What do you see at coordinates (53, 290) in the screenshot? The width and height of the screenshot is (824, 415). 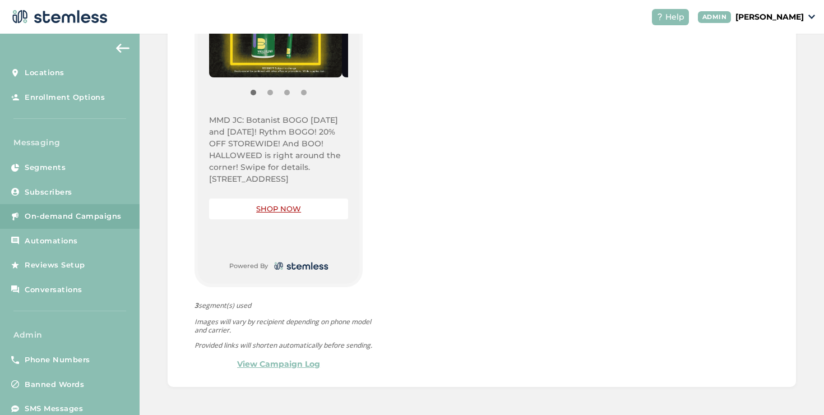 I see `span: Conversations` at bounding box center [53, 290].